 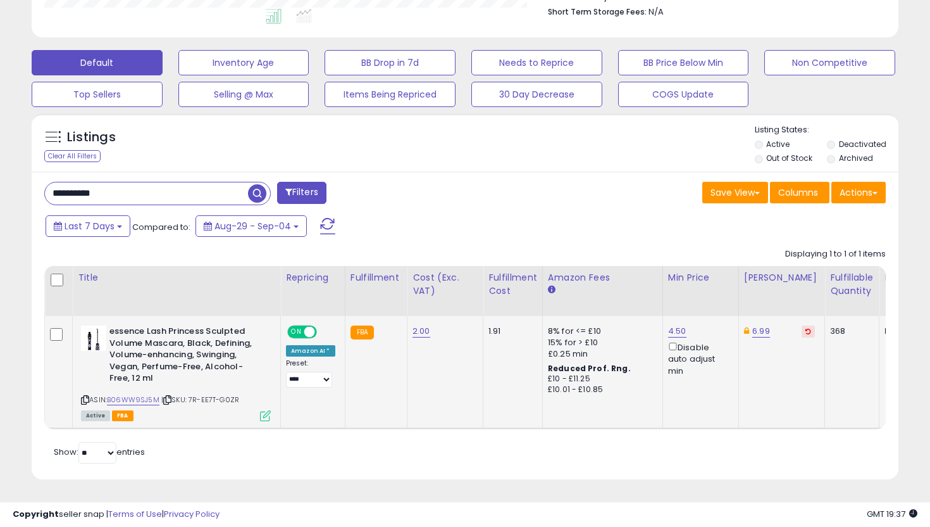 I want to click on span: Compared to:, so click(x=161, y=227).